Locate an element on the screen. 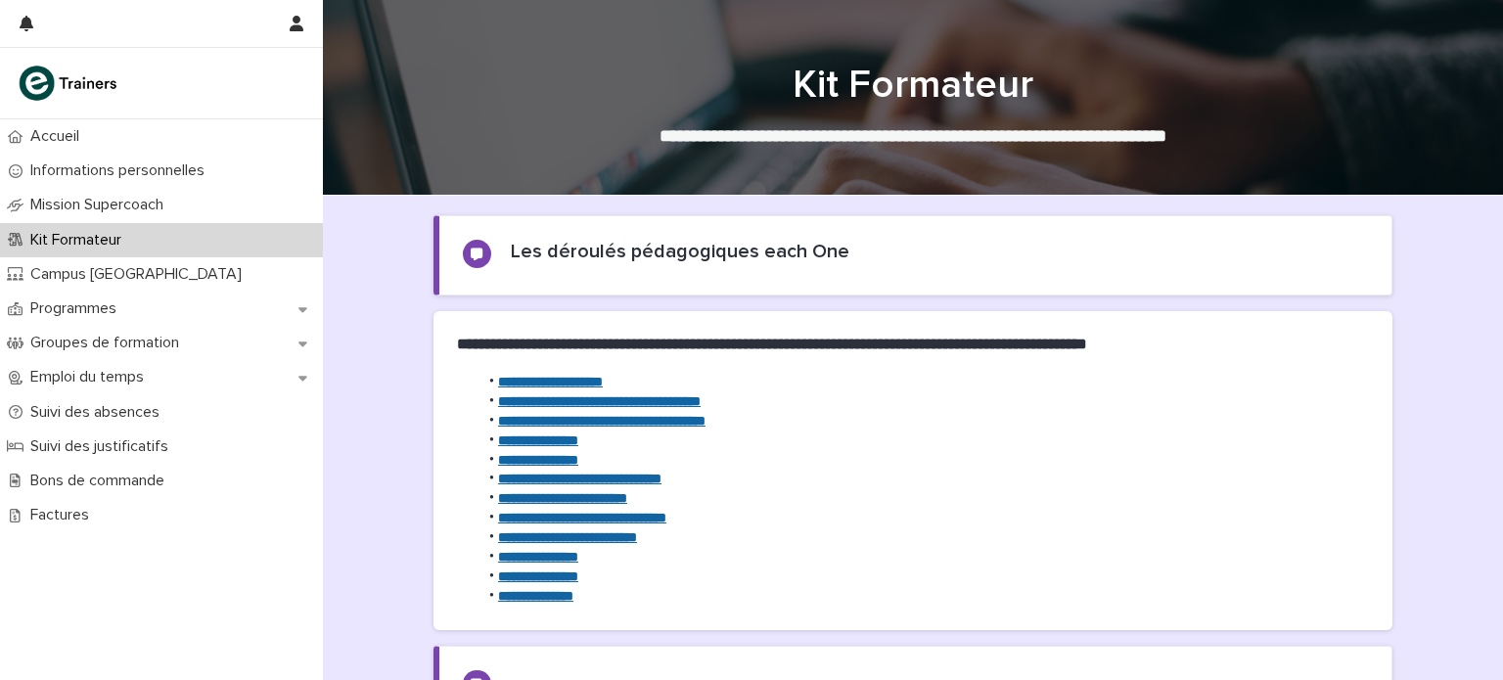 Image resolution: width=1503 pixels, height=680 pixels. p: Accueil is located at coordinates (59, 136).